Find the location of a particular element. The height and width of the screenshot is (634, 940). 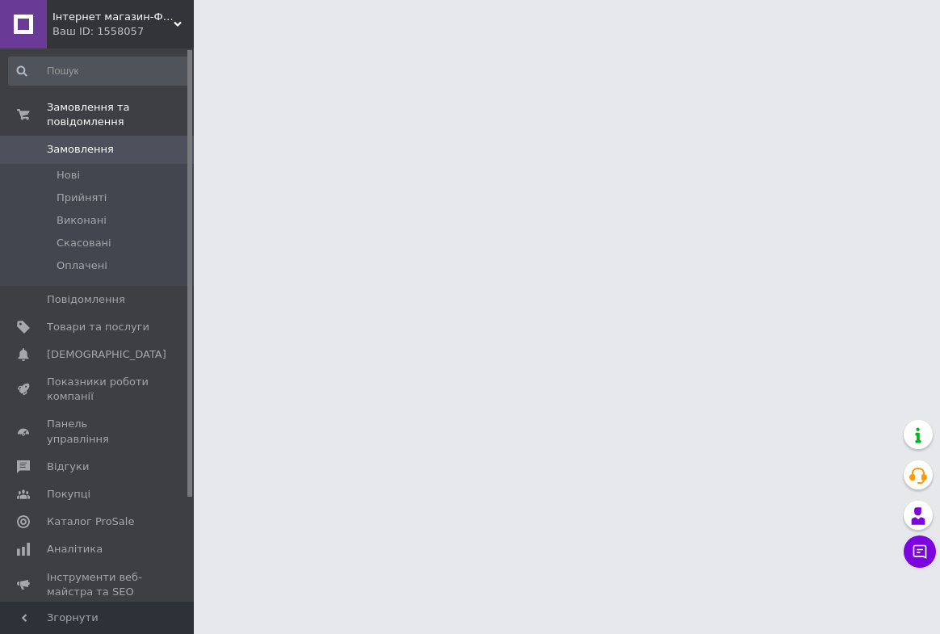

span: Замовлення is located at coordinates (80, 149).